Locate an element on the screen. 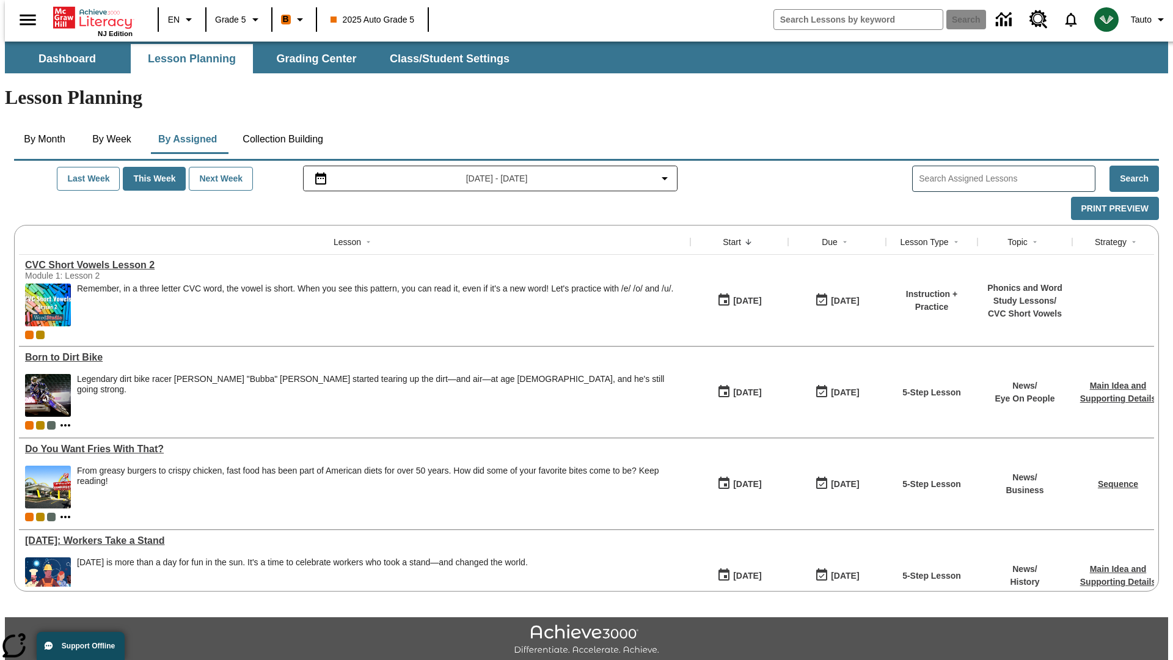 This screenshot has width=1173, height=660. span: Support Offline is located at coordinates (88, 646).